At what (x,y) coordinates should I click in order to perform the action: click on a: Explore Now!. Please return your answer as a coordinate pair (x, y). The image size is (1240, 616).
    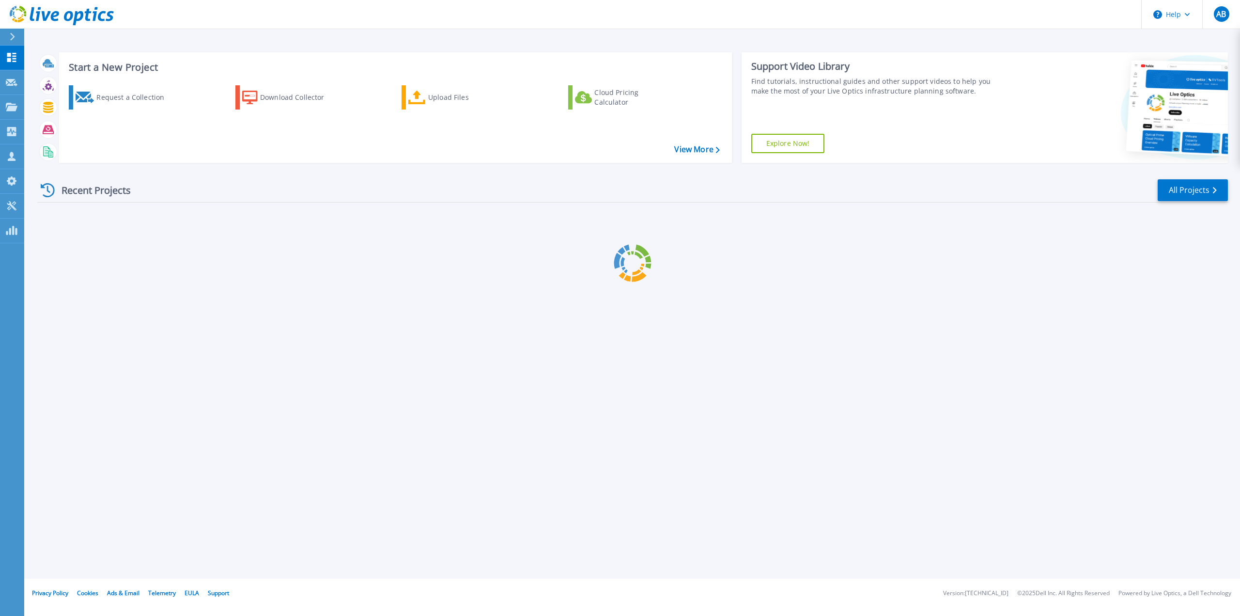
    Looking at the image, I should click on (788, 143).